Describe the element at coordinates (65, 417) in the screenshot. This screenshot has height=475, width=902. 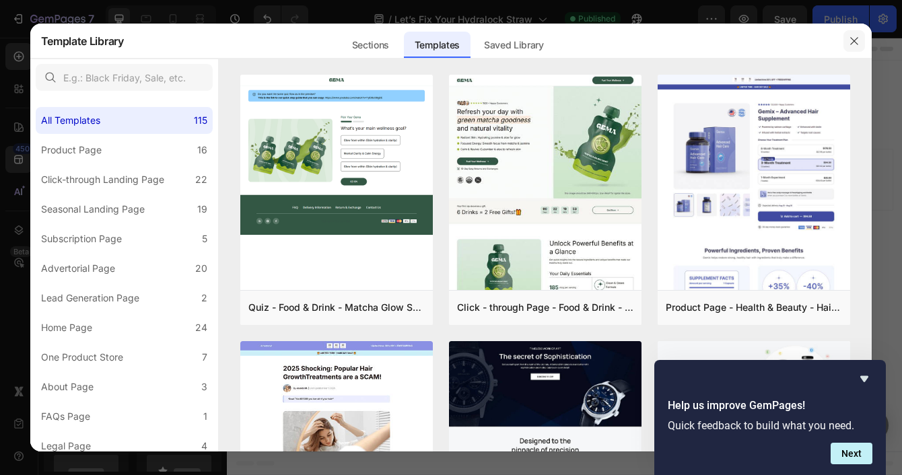
I see `div: FAQs Page` at that location.